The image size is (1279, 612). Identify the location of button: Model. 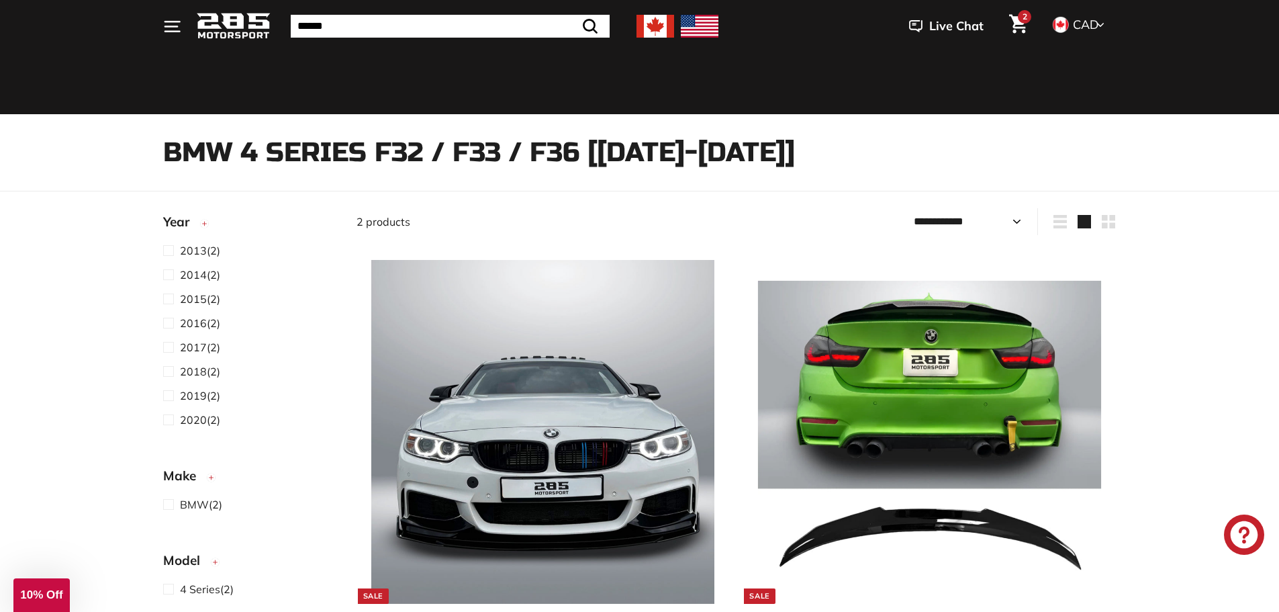
(249, 563).